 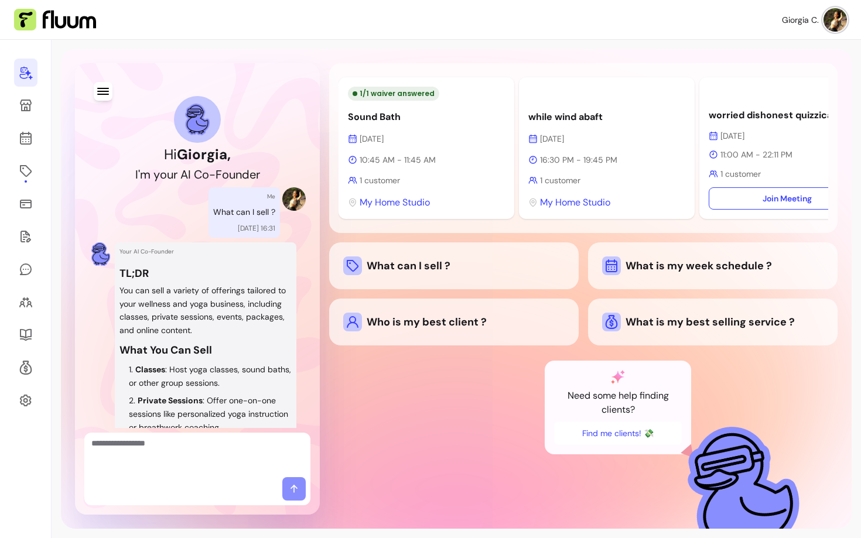 What do you see at coordinates (238, 175) in the screenshot?
I see `div: n` at bounding box center [238, 175].